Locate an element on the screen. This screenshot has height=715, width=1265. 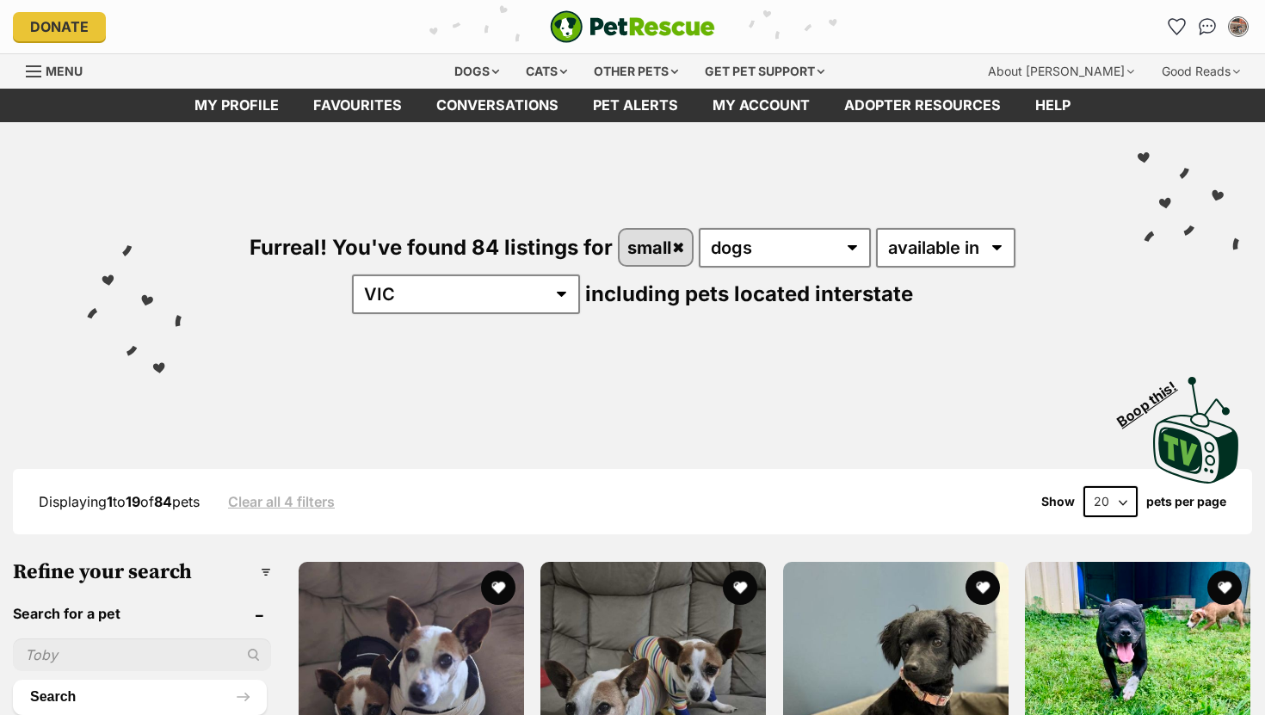
span: including pets located interstate is located at coordinates (749, 293).